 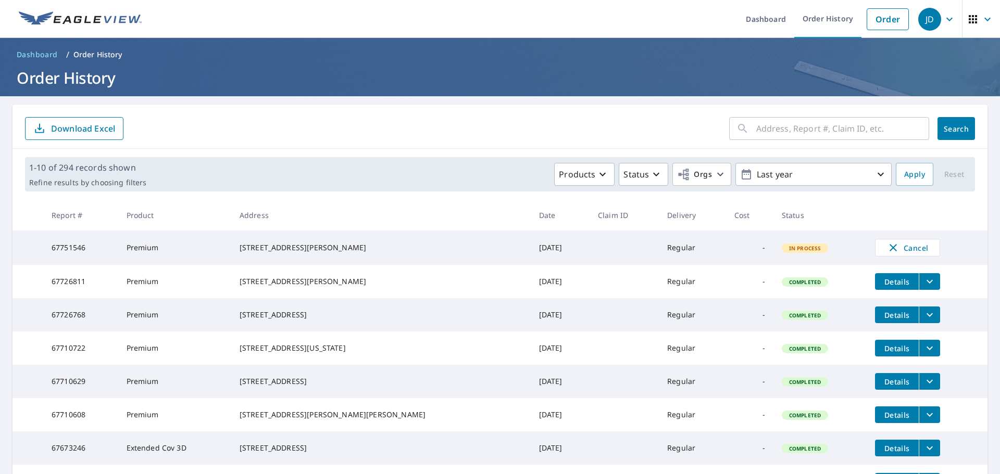 What do you see at coordinates (80, 315) in the screenshot?
I see `td: 67726768` at bounding box center [80, 315].